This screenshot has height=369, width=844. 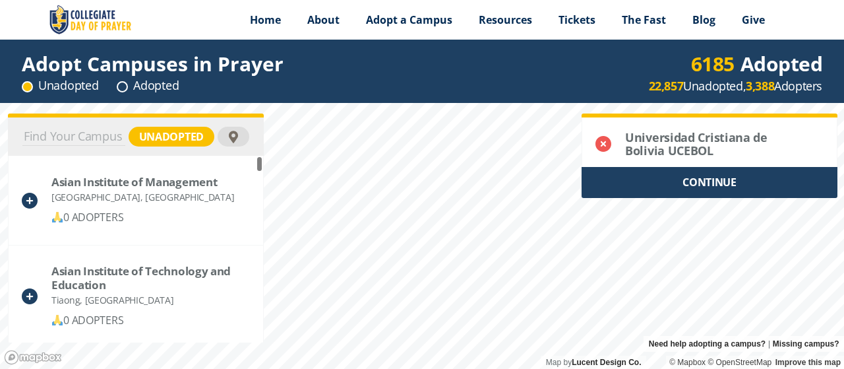 What do you see at coordinates (409, 20) in the screenshot?
I see `a: Adopt a Campus` at bounding box center [409, 20].